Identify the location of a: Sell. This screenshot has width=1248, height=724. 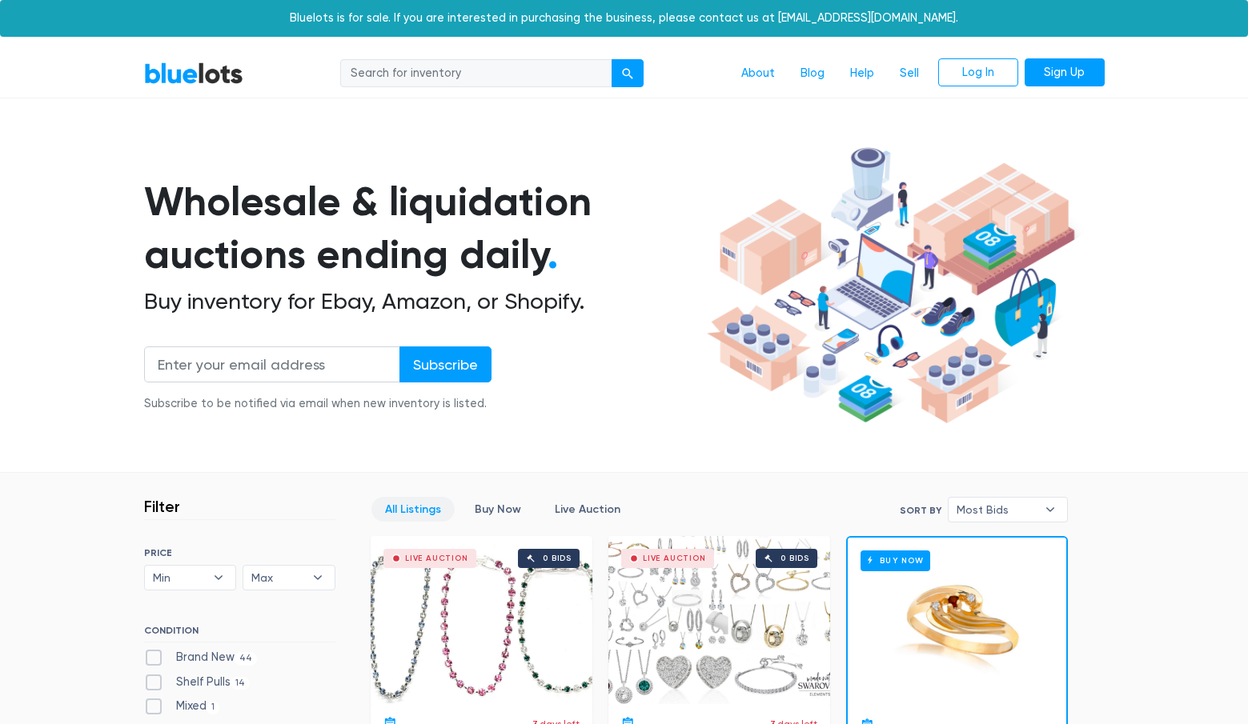
(909, 74).